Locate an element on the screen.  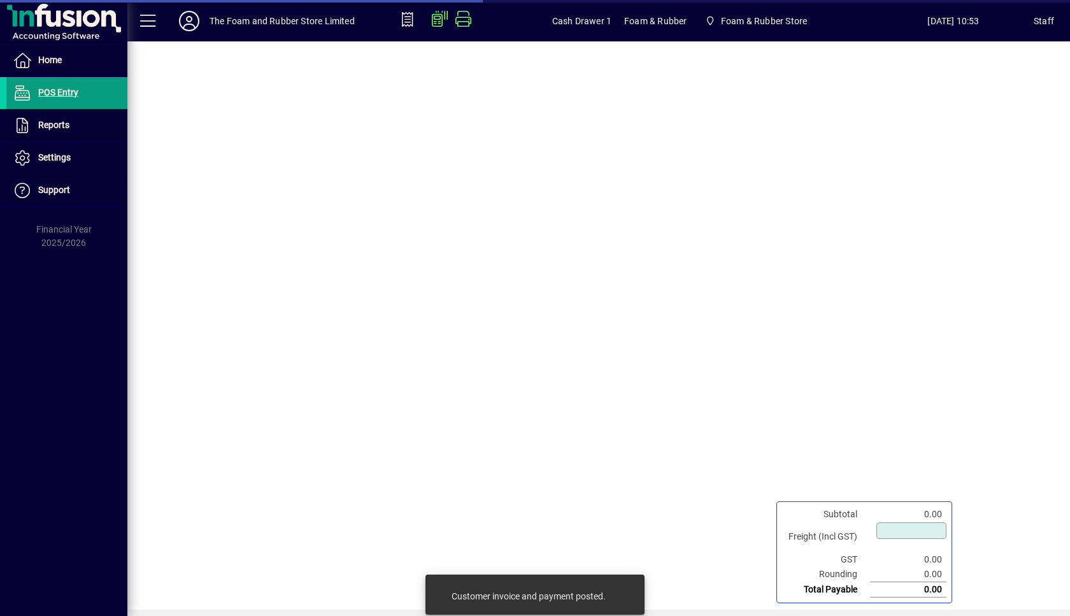
div: The Foam and Rubber Store Limited is located at coordinates (282, 21).